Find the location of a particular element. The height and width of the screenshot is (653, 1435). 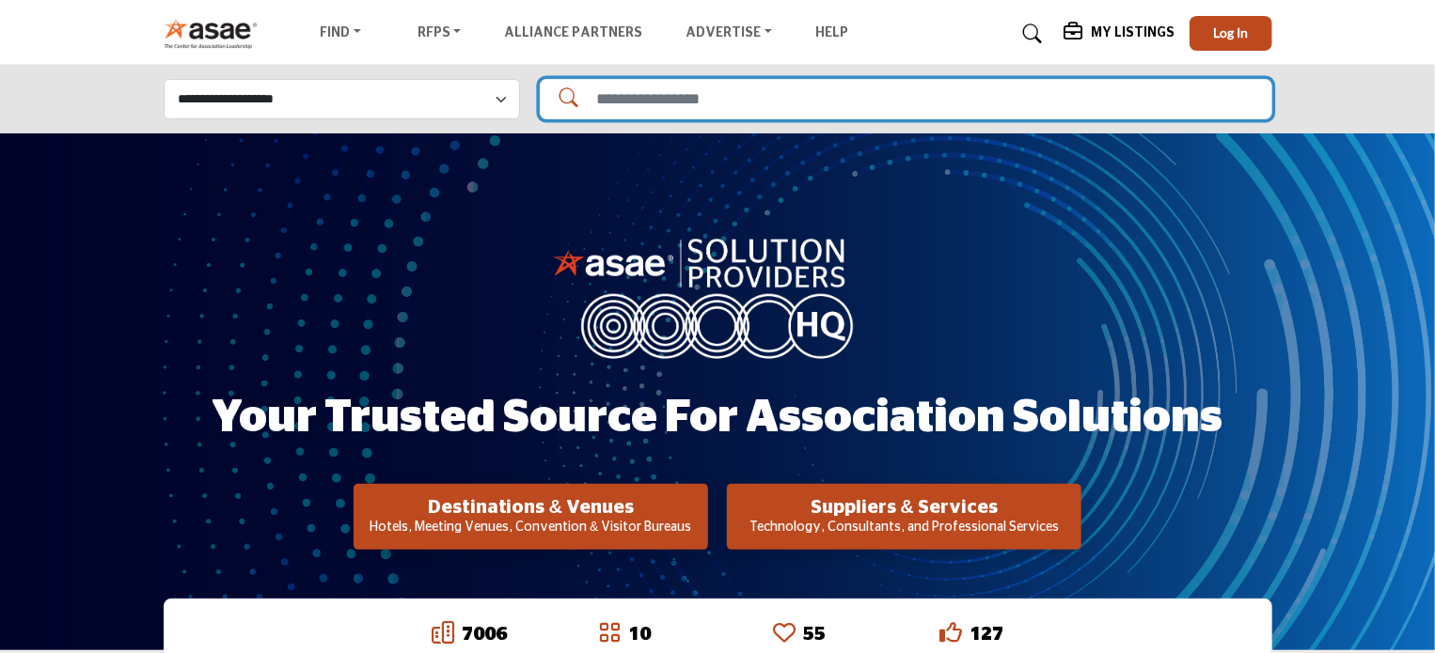

img: Site Logo is located at coordinates (215, 33).